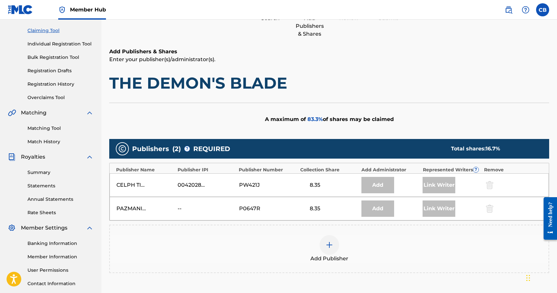 The width and height of the screenshot is (557, 293). What do you see at coordinates (12, 228) in the screenshot?
I see `img: Member Settings` at bounding box center [12, 228].